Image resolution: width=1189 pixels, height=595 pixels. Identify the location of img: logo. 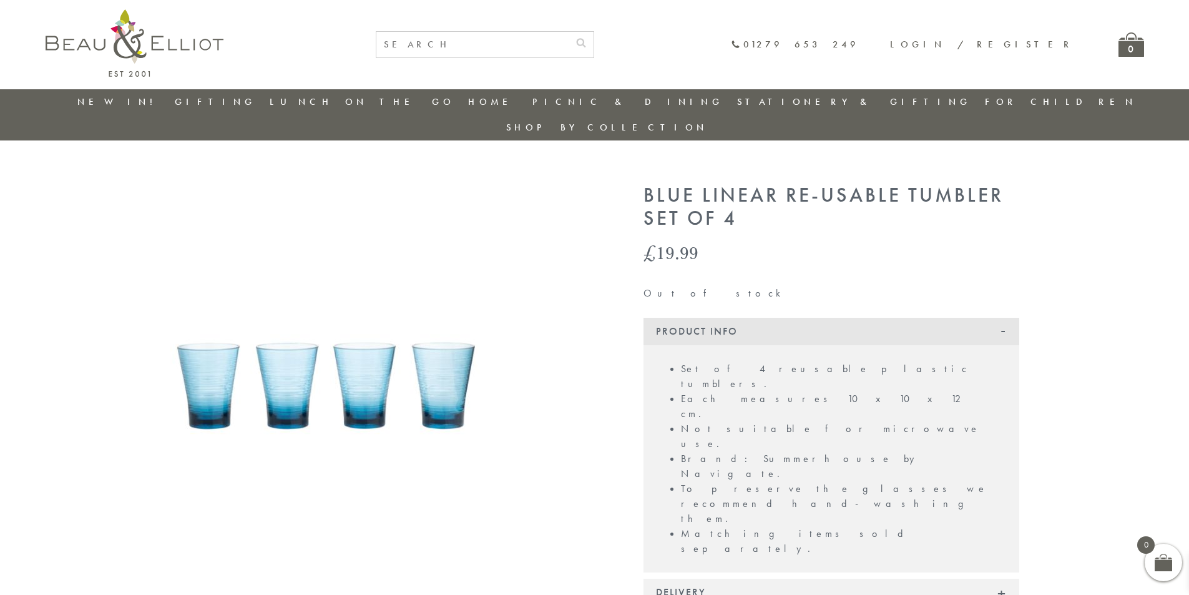
(134, 43).